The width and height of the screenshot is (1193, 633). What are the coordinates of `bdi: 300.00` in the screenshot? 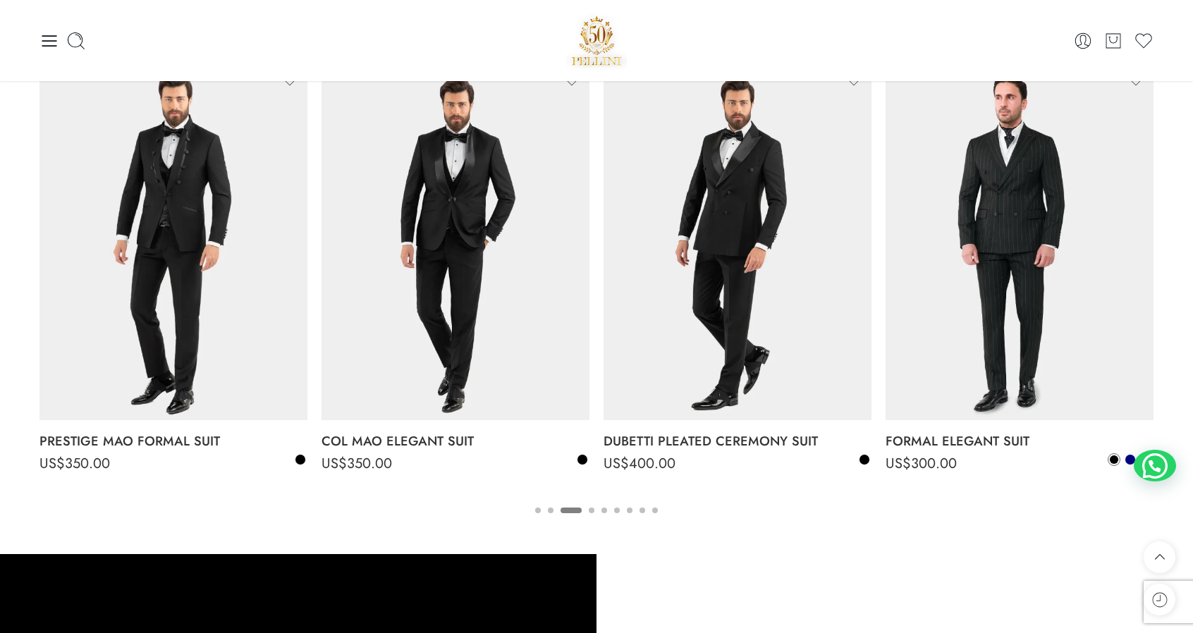 It's located at (921, 463).